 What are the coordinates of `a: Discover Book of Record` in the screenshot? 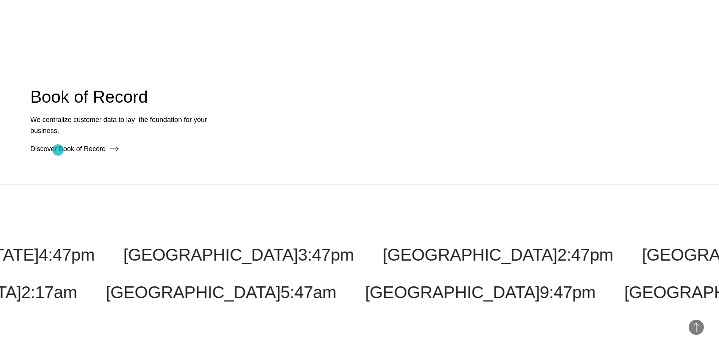 It's located at (74, 149).